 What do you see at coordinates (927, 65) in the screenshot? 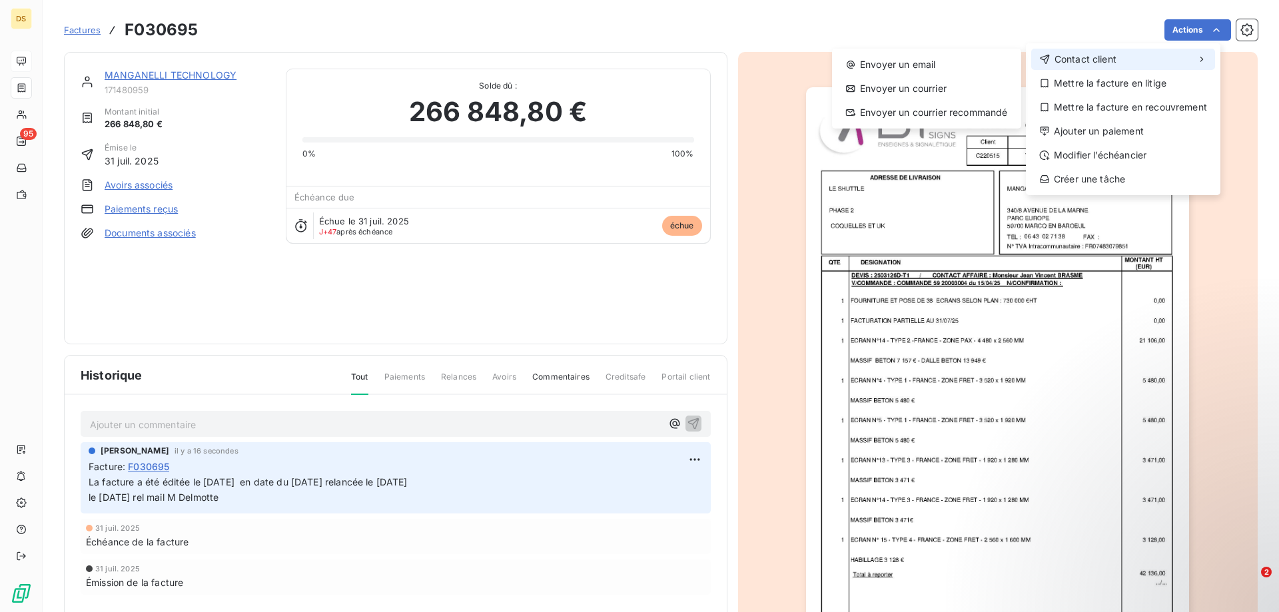
I see `div: Envoyer un email` at bounding box center [927, 65].